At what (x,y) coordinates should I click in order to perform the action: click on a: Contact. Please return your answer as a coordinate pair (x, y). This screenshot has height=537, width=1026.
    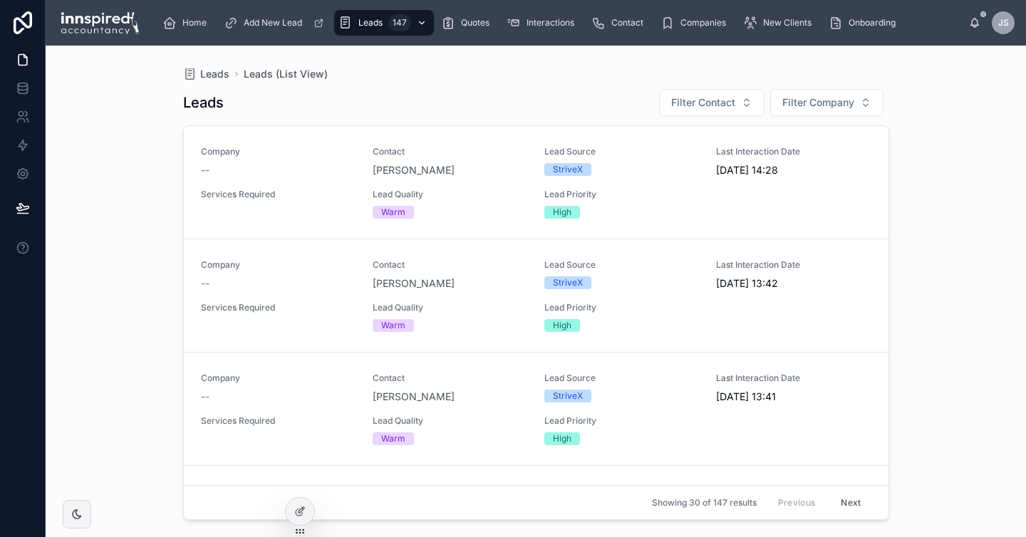
    Looking at the image, I should click on (620, 23).